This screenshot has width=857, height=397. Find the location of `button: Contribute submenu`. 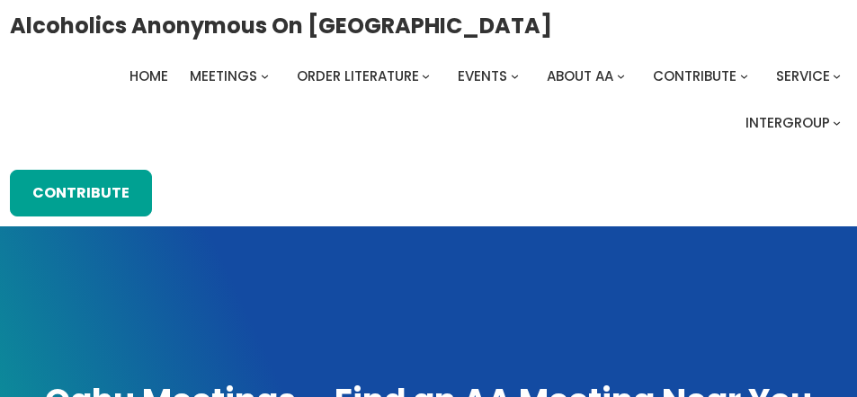

button: Contribute submenu is located at coordinates (743, 76).